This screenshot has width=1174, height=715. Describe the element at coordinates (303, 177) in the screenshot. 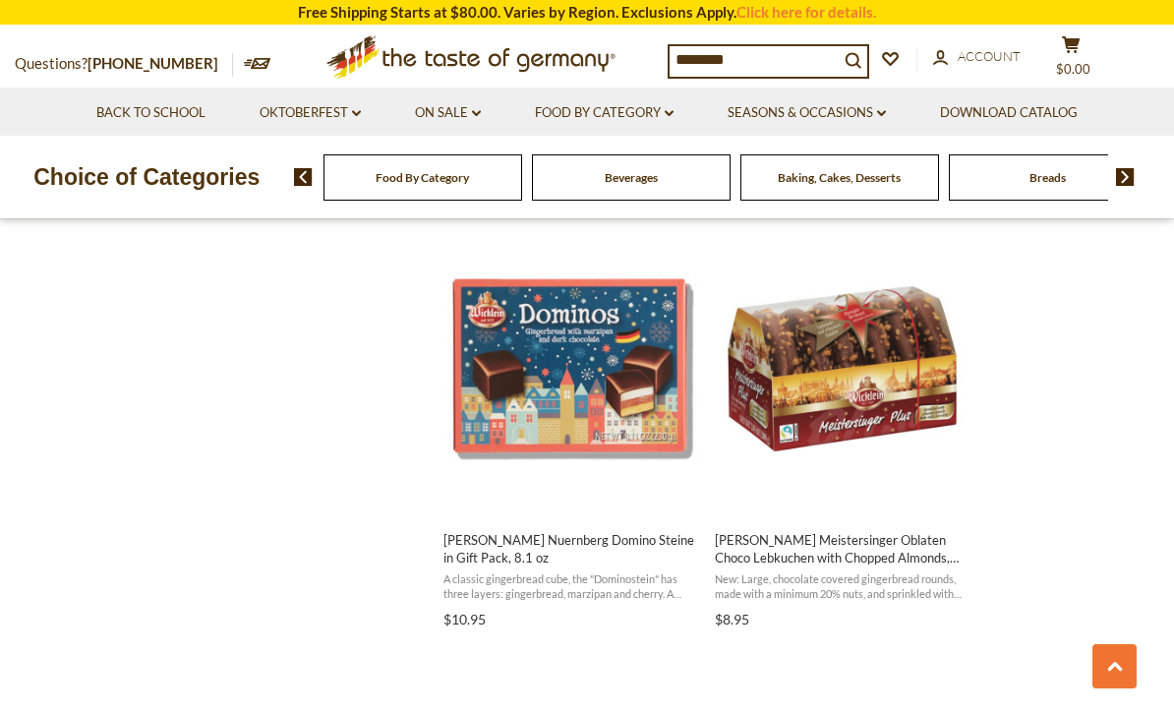

I see `img: previous arrow` at that location.